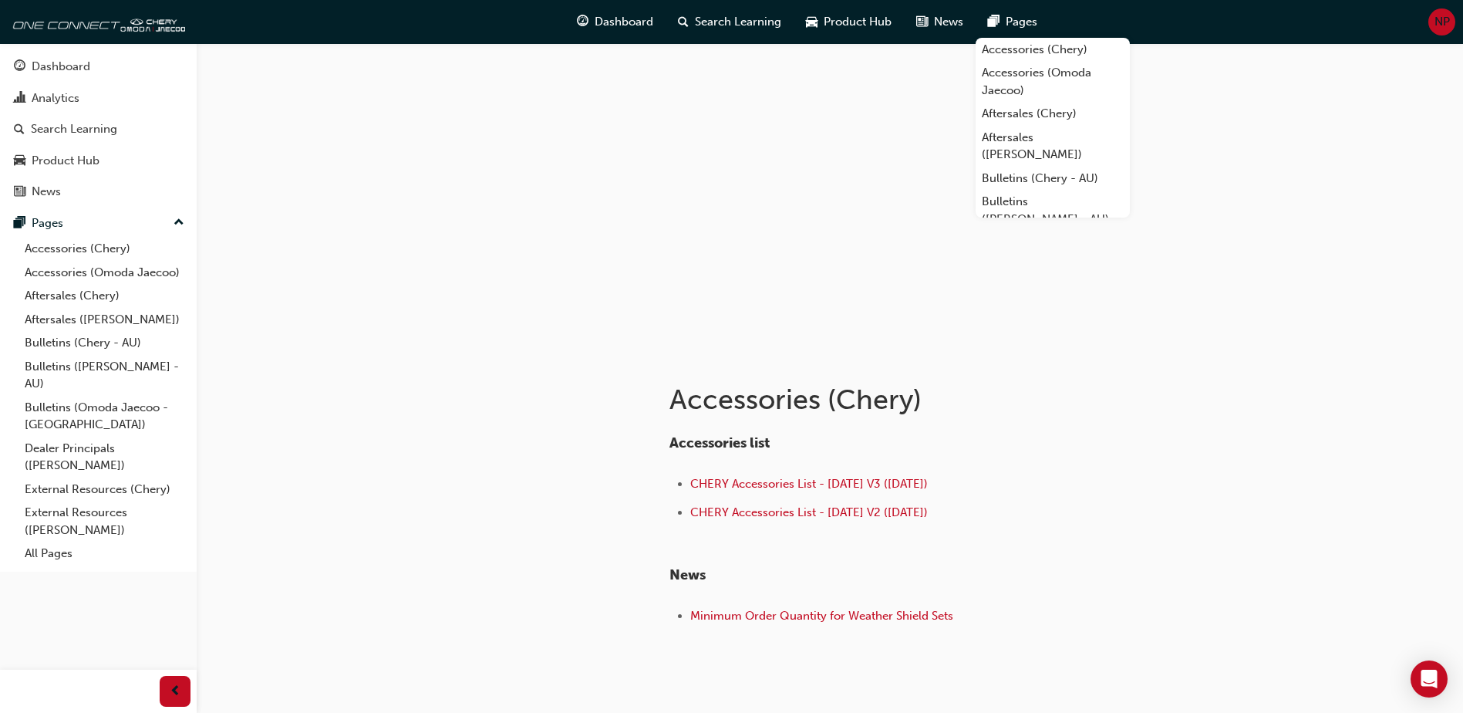  What do you see at coordinates (98, 223) in the screenshot?
I see `button: Pages` at bounding box center [98, 223].